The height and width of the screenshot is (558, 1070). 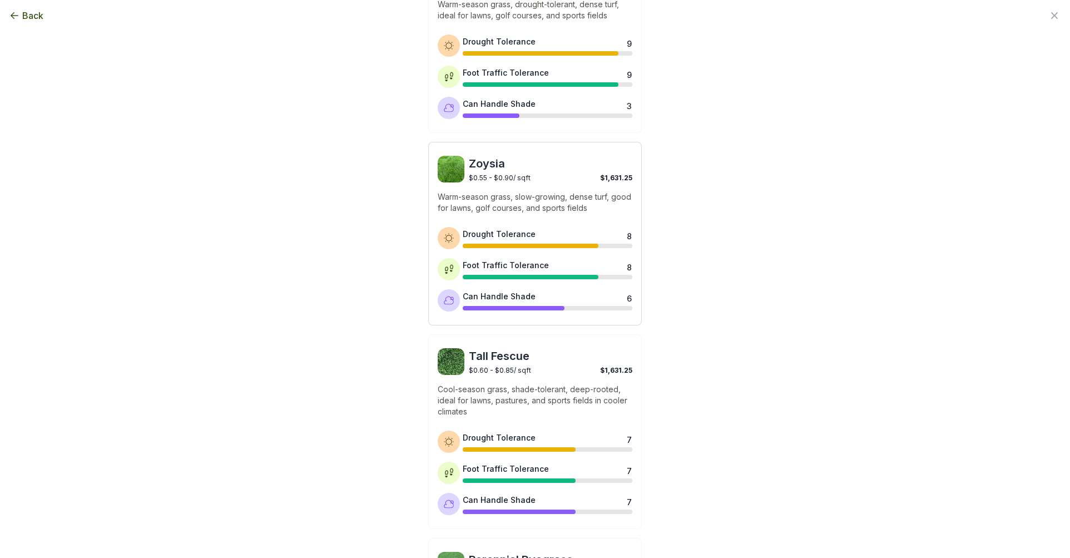 I want to click on img: Tall Fescue sod image, so click(x=451, y=362).